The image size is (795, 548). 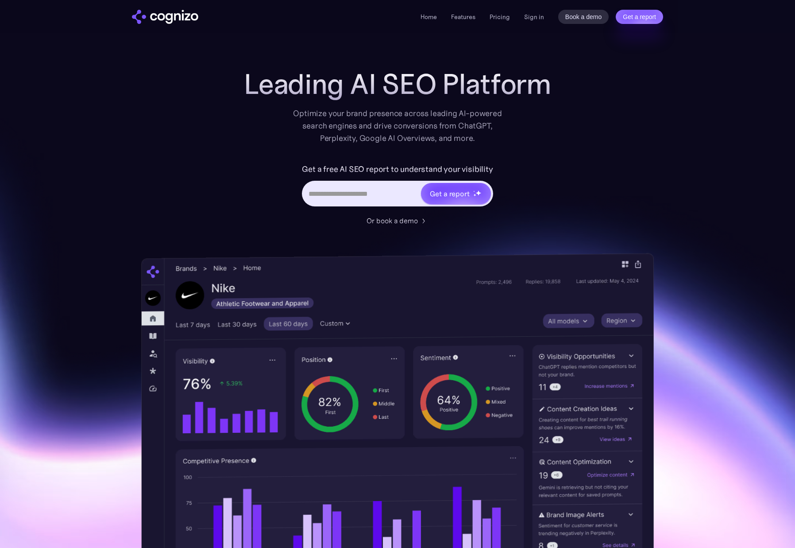 What do you see at coordinates (397, 169) in the screenshot?
I see `label: Get a free AI SEO report to understand your visibility` at bounding box center [397, 169].